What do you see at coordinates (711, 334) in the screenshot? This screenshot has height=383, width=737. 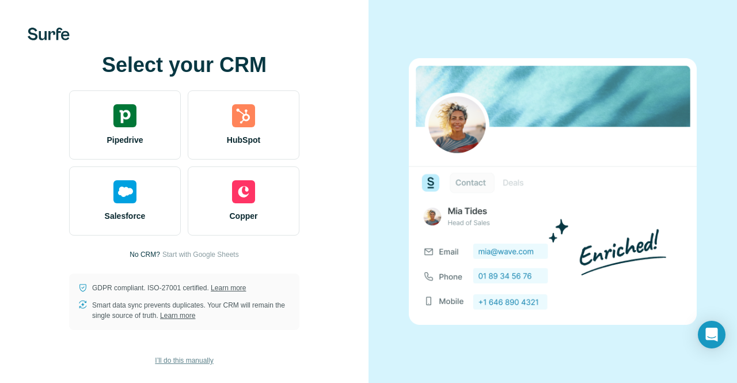 I see `div: Open Intercom Messenger` at bounding box center [711, 334].